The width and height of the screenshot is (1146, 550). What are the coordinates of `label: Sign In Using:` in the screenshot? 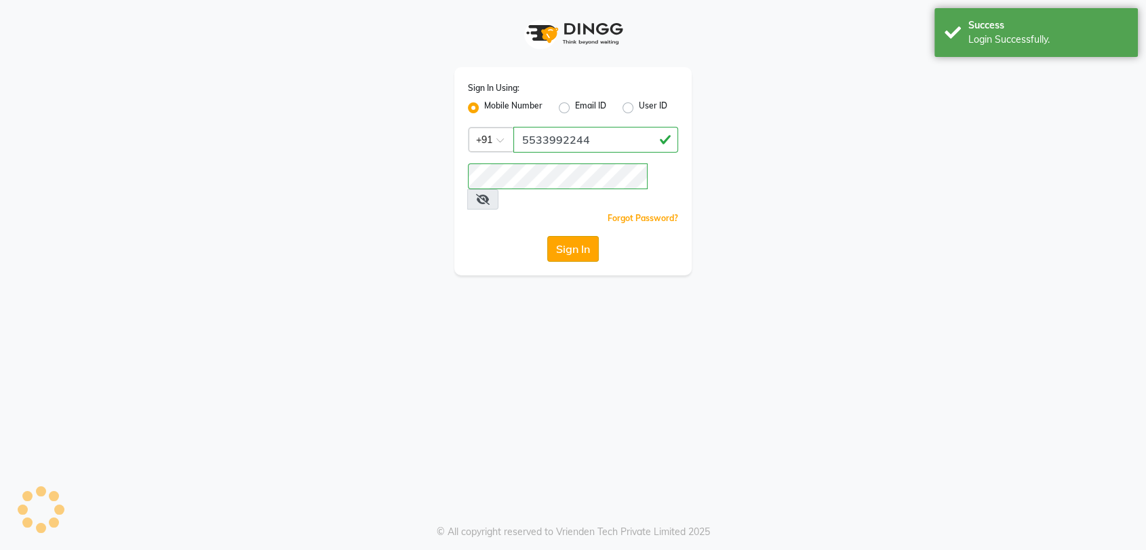 It's located at (494, 88).